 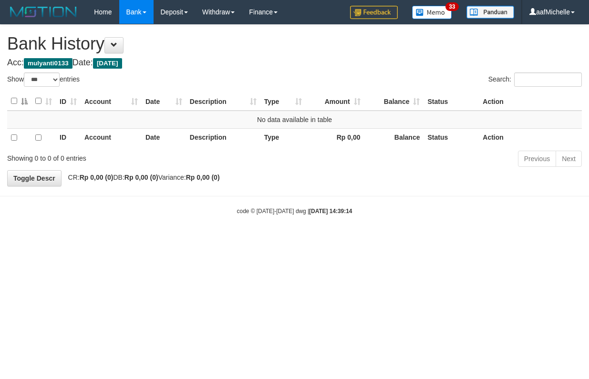 I want to click on th: : activate to sort column ascending, so click(x=43, y=101).